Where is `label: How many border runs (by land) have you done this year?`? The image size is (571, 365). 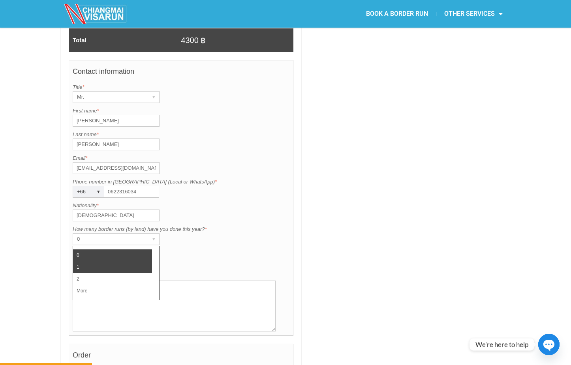 label: How many border runs (by land) have you done this year? is located at coordinates (181, 229).